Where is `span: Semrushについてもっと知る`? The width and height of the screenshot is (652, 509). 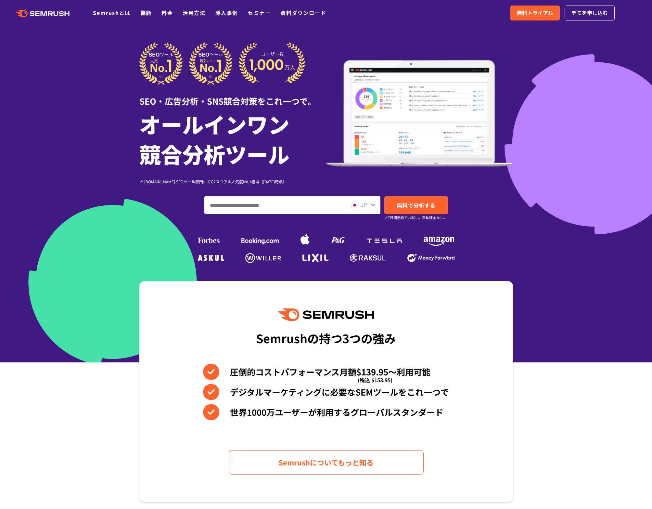
span: Semrushについてもっと知る is located at coordinates (326, 462).